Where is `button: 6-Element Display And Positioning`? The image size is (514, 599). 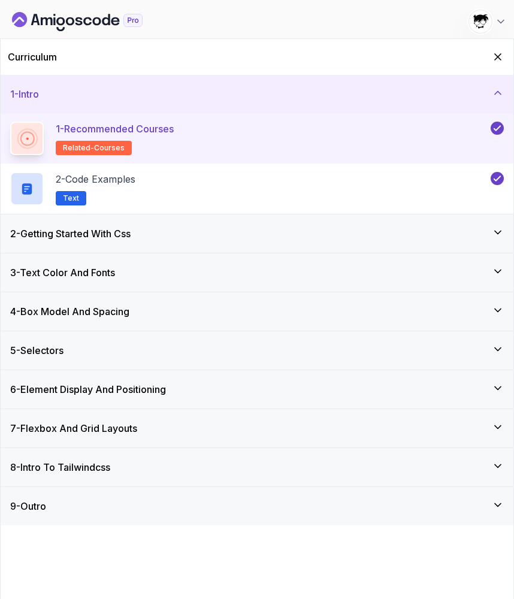 button: 6-Element Display And Positioning is located at coordinates (257, 389).